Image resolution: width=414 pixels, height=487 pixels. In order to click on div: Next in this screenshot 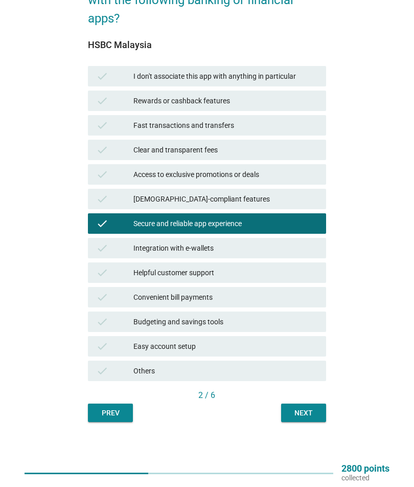, I will do `click(304, 413)`.